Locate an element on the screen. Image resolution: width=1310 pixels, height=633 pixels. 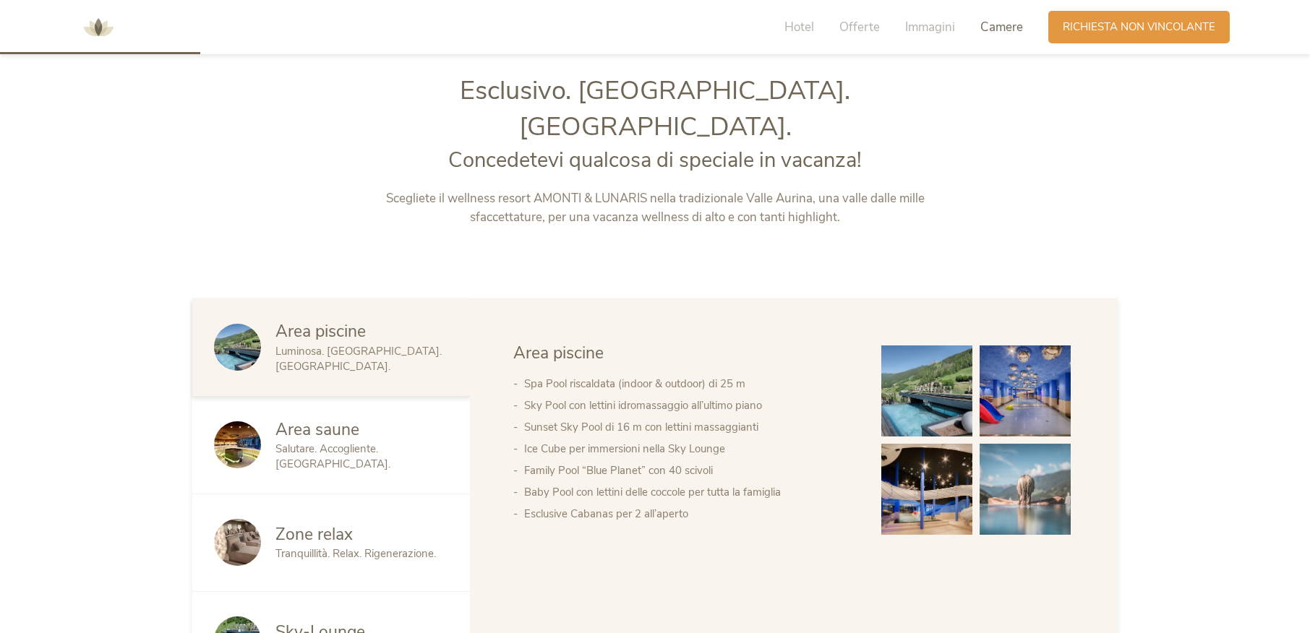
span: Concedetevi qualcosa di speciale in vacanza! is located at coordinates (655, 160).